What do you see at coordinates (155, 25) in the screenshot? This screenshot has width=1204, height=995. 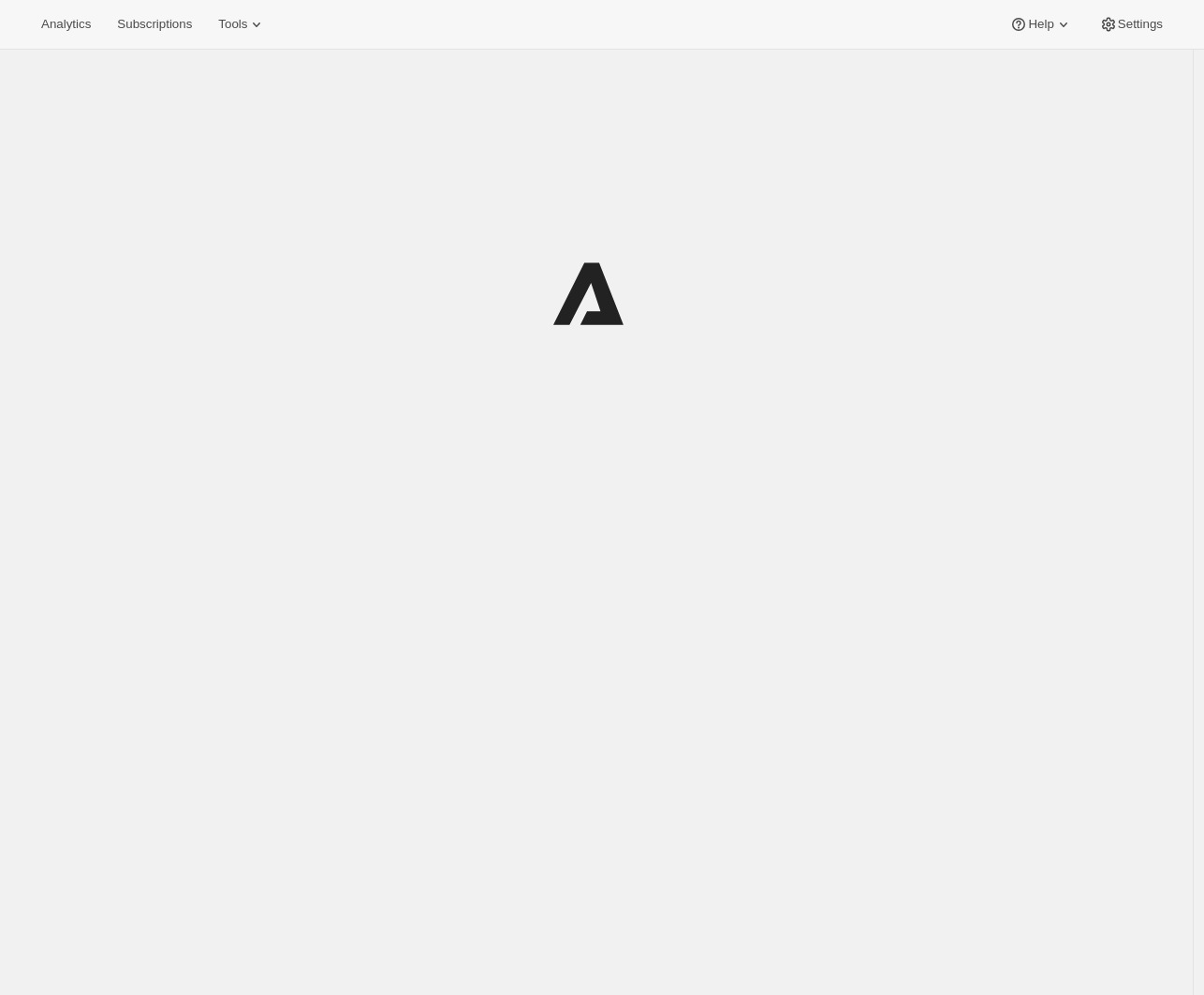 I see `span: Subscriptions` at bounding box center [155, 25].